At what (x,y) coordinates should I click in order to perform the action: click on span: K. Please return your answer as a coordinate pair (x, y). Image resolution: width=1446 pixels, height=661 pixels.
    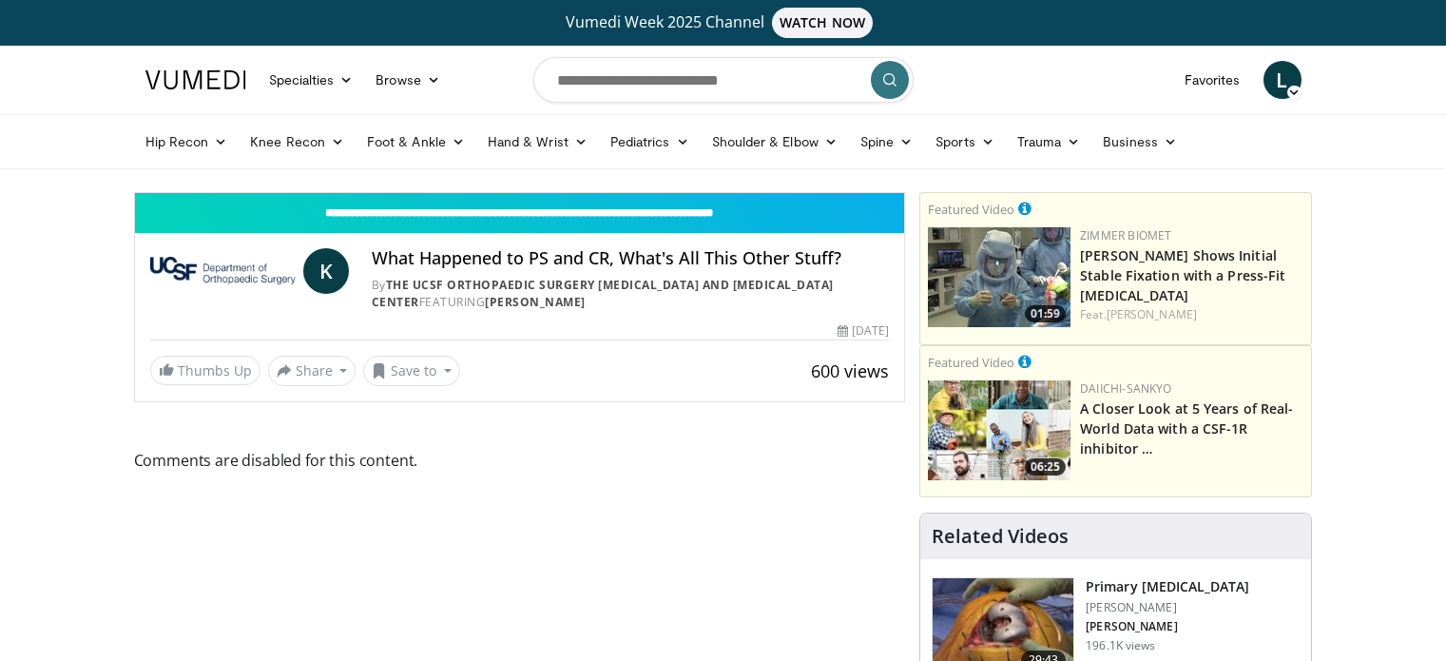
    Looking at the image, I should click on (326, 271).